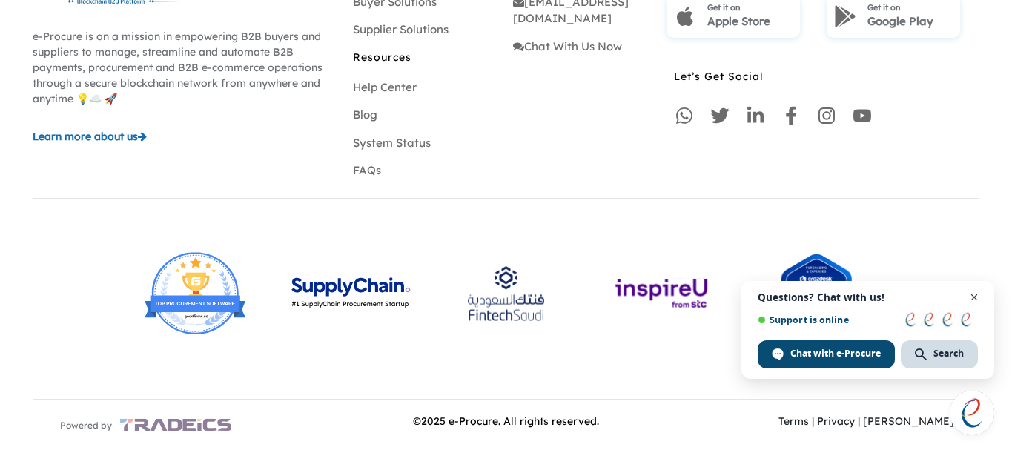  I want to click on div: Chat with e-Procure, so click(826, 354).